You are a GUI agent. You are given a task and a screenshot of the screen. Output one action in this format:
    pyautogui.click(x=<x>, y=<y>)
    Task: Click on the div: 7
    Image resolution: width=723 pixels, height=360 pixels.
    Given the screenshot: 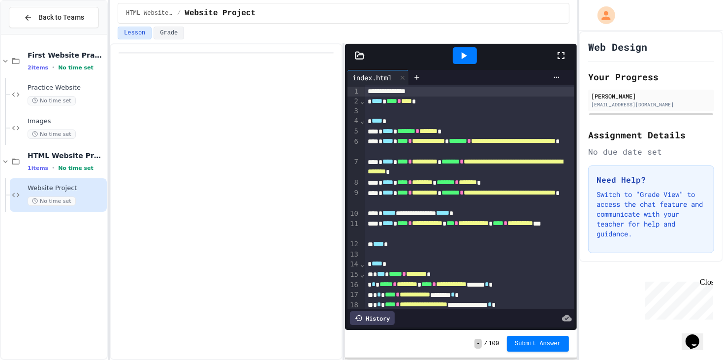 What is the action you would take?
    pyautogui.click(x=353, y=167)
    